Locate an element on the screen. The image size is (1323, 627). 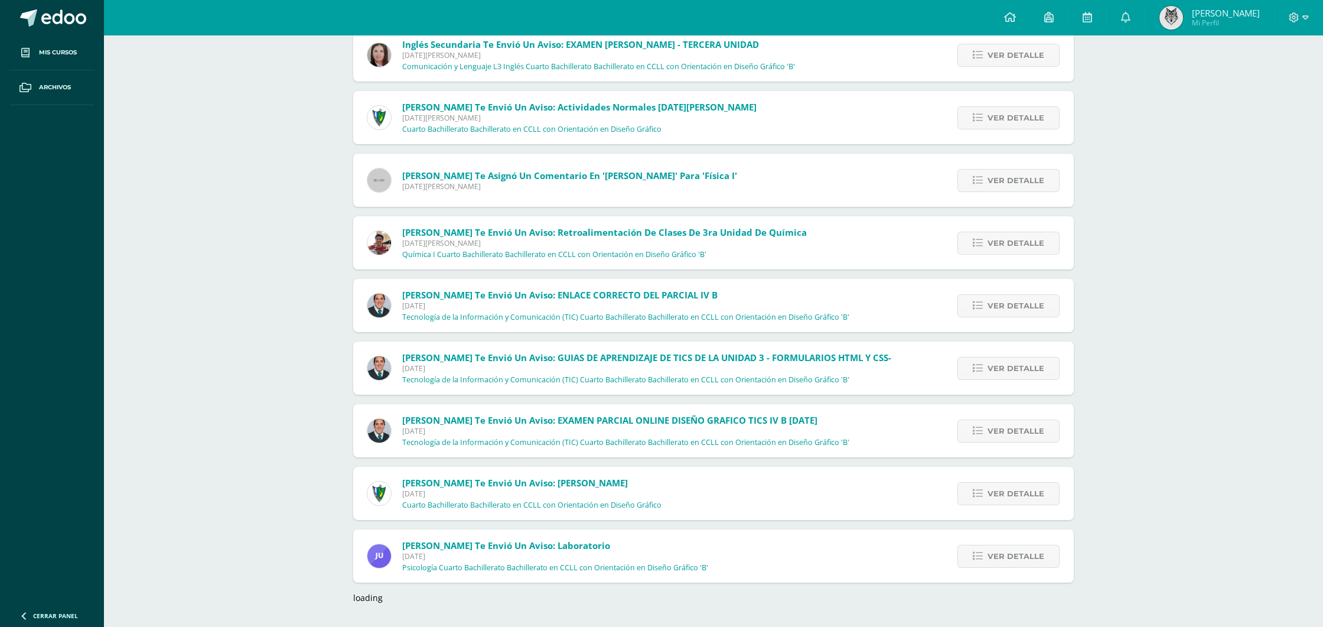
span: Mis cursos is located at coordinates (58, 53).